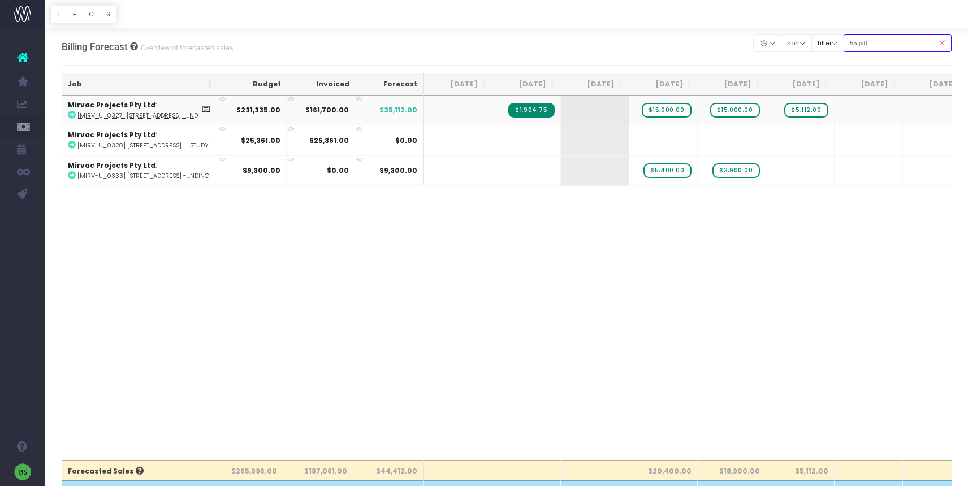 The height and width of the screenshot is (486, 968). I want to click on th: Aug 25: activate to sort column ascending, so click(526, 84).